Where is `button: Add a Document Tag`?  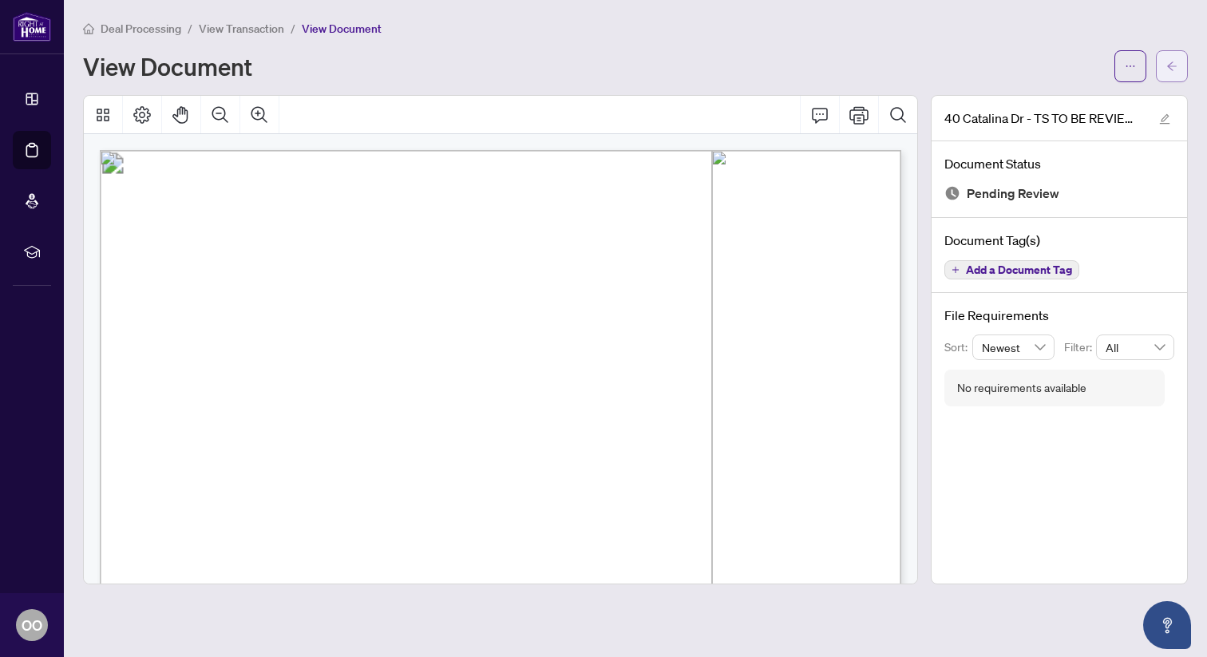
button: Add a Document Tag is located at coordinates (1011, 270).